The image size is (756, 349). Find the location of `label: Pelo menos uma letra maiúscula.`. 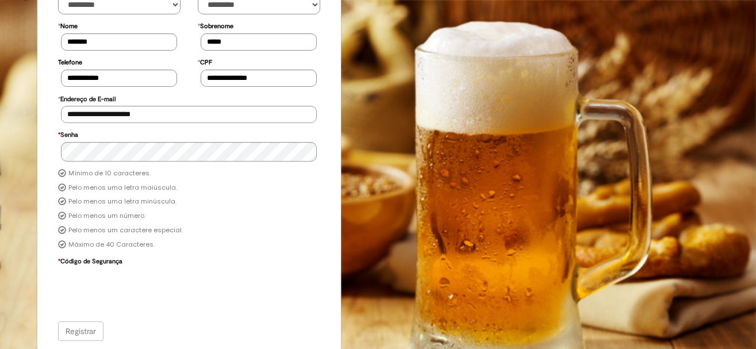

label: Pelo menos uma letra maiúscula. is located at coordinates (122, 188).